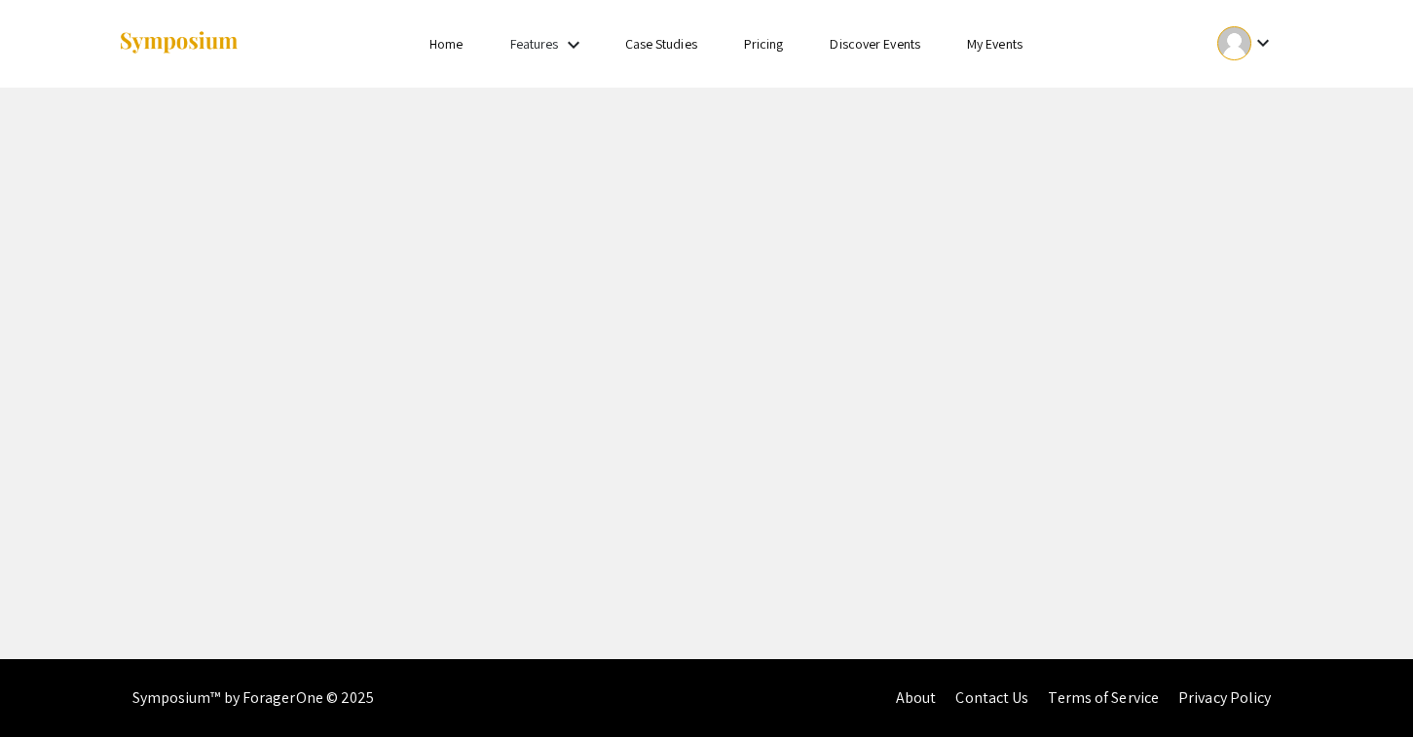  I want to click on a: Pricing, so click(763, 44).